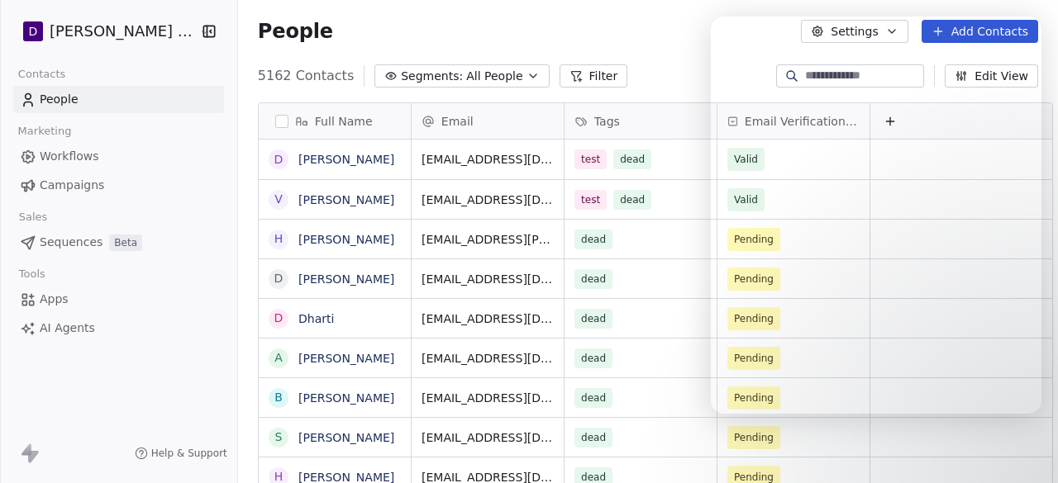  Describe the element at coordinates (118, 242) in the screenshot. I see `a: SequencesBeta` at that location.